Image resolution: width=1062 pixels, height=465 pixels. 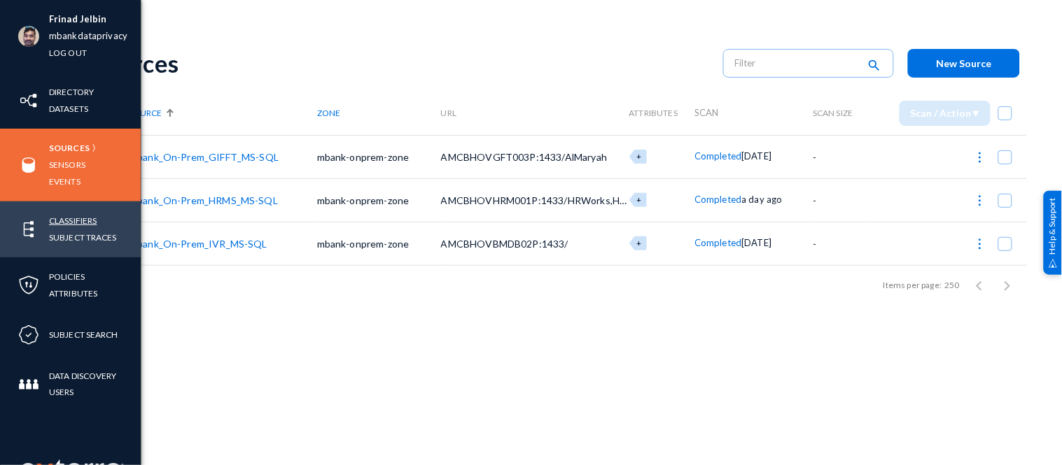 I want to click on span: Attributes, so click(x=654, y=113).